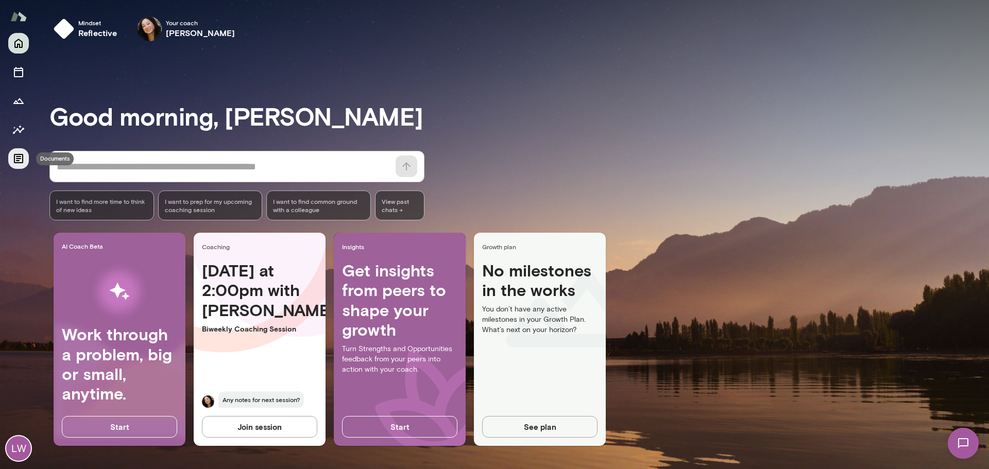  What do you see at coordinates (120, 364) in the screenshot?
I see `h4: Work through a problem, big or small, anytime.` at bounding box center [120, 364].